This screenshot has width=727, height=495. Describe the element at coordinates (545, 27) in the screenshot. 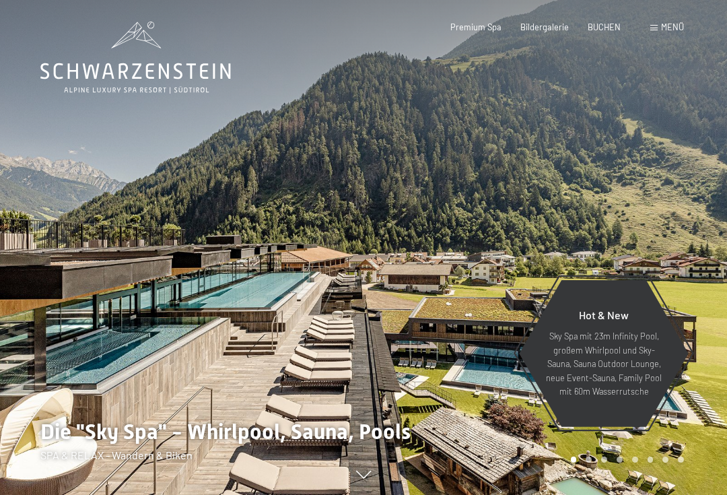

I see `a: Bildergalerie` at that location.